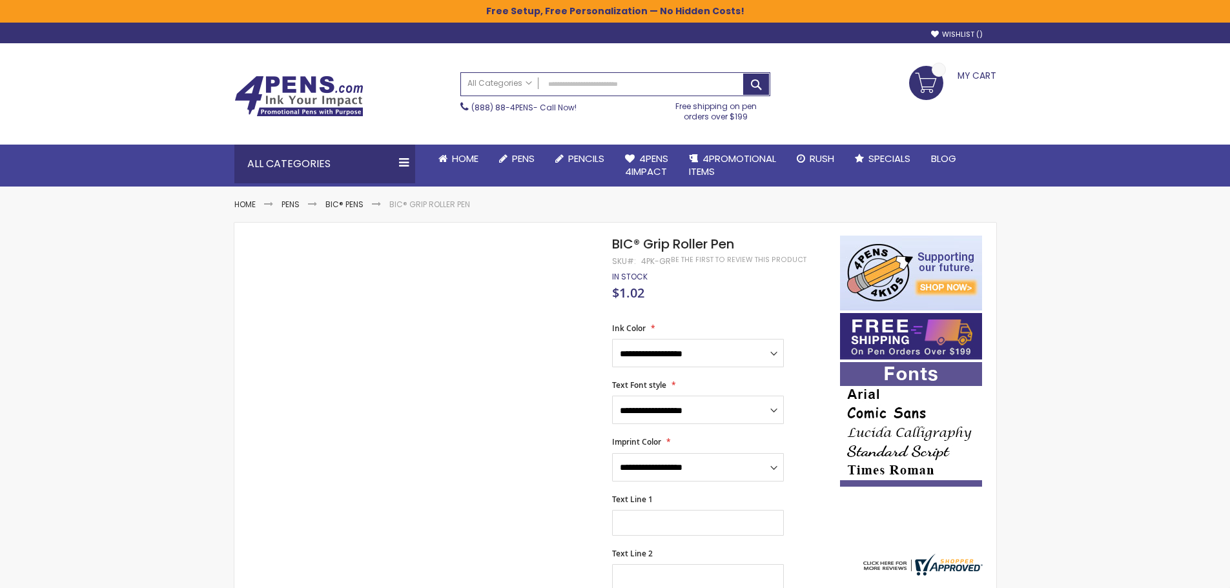 The width and height of the screenshot is (1230, 588). I want to click on a: Be the first to review this product, so click(739, 260).